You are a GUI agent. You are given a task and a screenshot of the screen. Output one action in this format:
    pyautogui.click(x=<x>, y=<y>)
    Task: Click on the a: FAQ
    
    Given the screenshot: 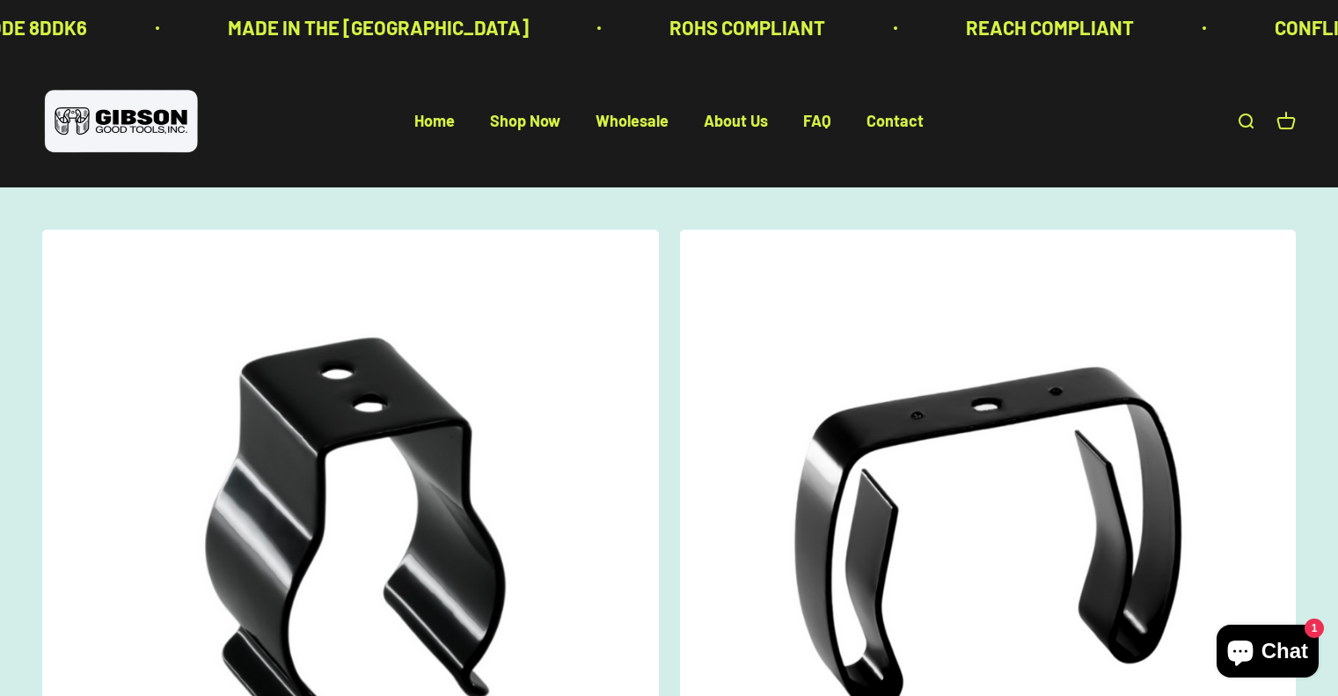 What is the action you would take?
    pyautogui.click(x=817, y=121)
    